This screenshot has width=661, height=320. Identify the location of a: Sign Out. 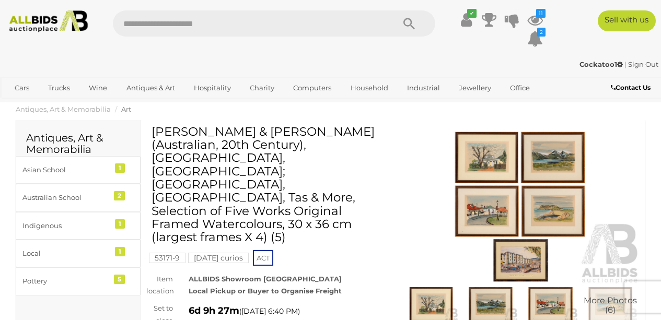
(643, 64).